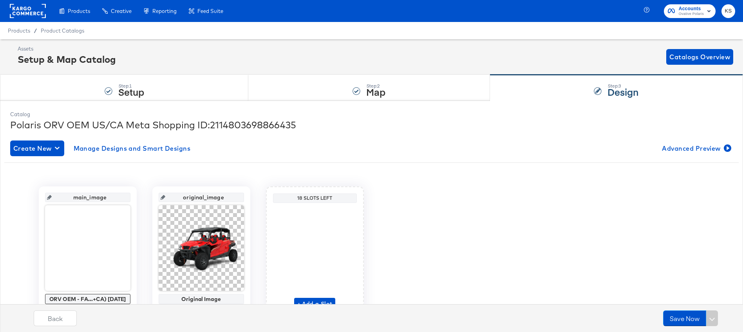  Describe the element at coordinates (132, 148) in the screenshot. I see `span: Manage Designs and Smart Designs` at that location.